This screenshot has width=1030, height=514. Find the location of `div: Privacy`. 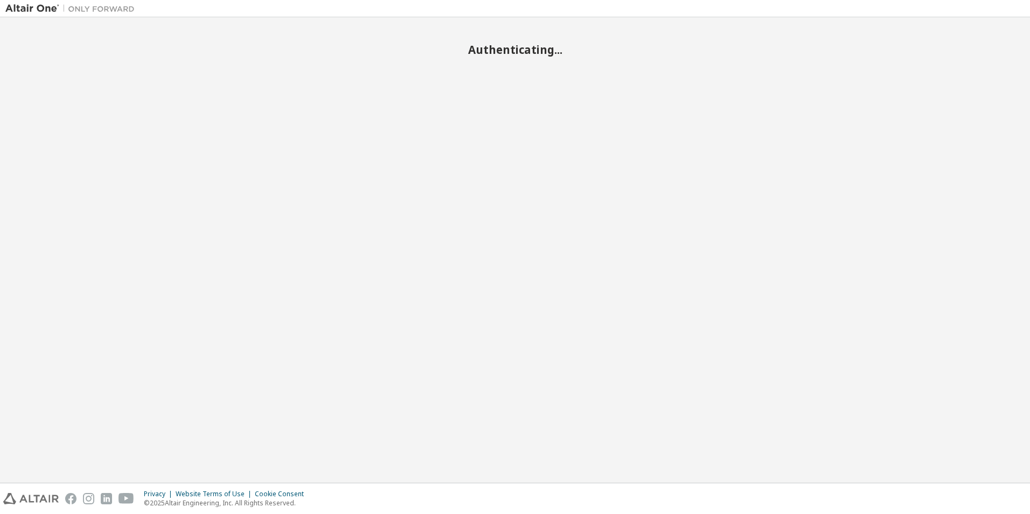

div: Privacy is located at coordinates (159, 494).